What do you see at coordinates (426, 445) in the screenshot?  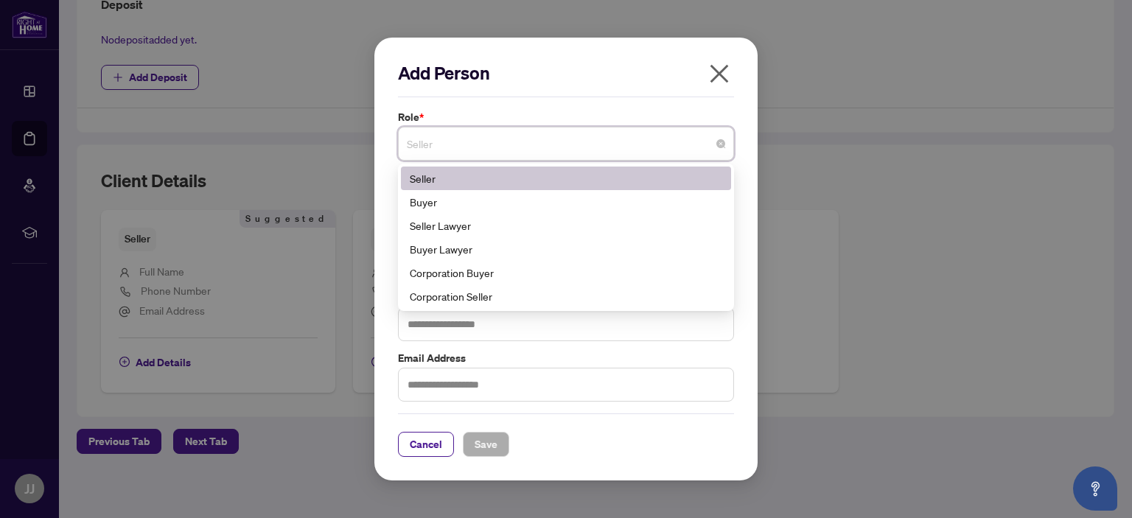 I see `span: Cancel` at bounding box center [426, 445].